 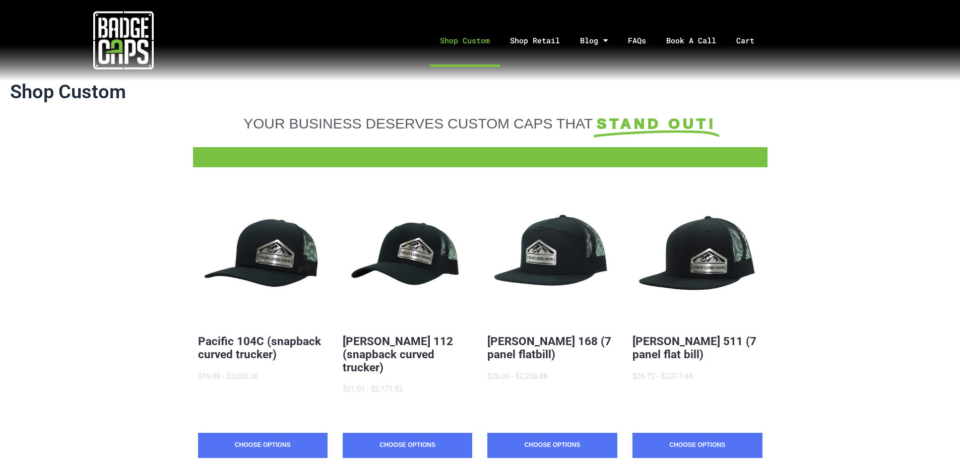 What do you see at coordinates (480, 123) in the screenshot?
I see `a: YOUR BUSINESS DESERVES CUSTOM CAPS THAT STAND OUT!` at bounding box center [480, 123].